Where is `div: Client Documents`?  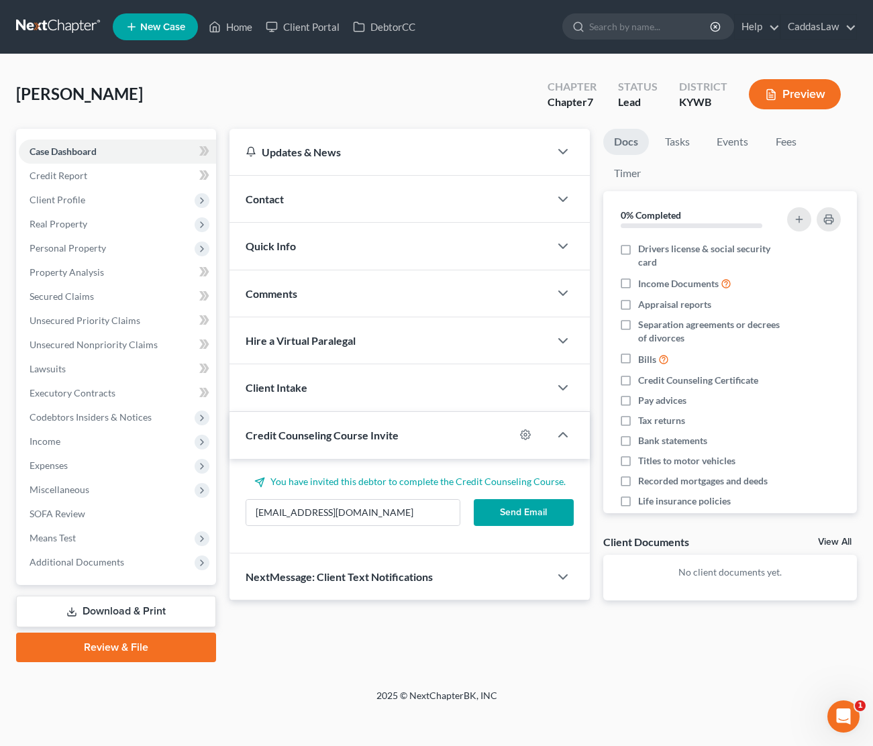 div: Client Documents is located at coordinates (646, 541).